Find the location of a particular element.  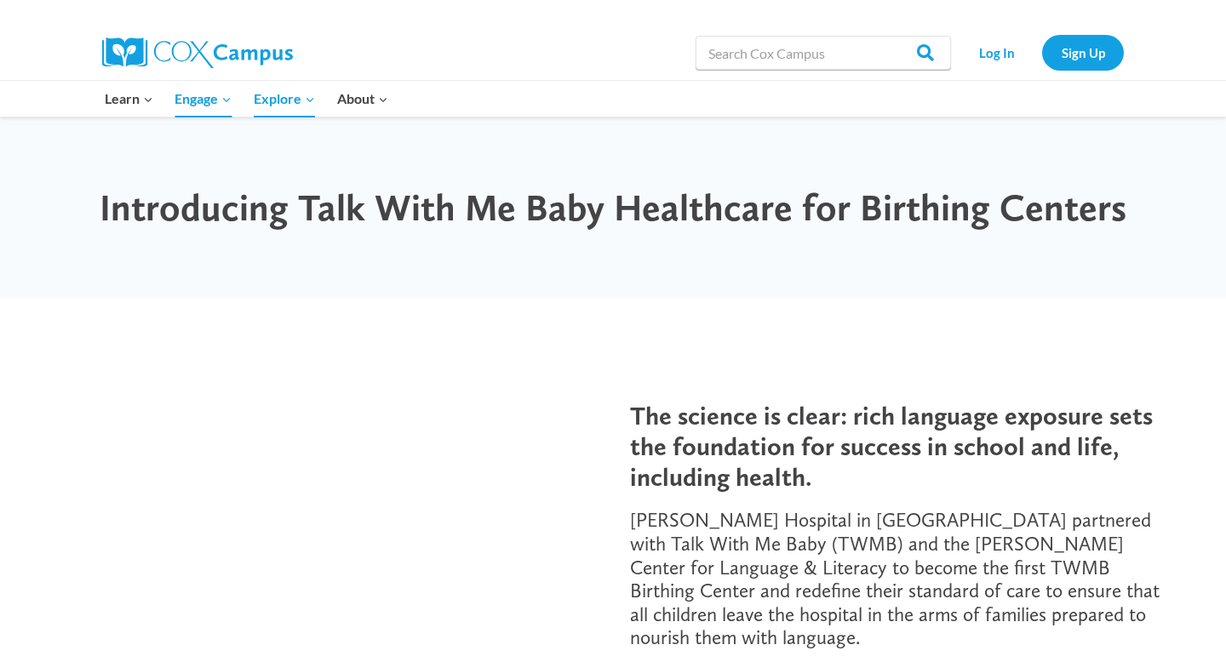

span: Engage is located at coordinates (203, 99).